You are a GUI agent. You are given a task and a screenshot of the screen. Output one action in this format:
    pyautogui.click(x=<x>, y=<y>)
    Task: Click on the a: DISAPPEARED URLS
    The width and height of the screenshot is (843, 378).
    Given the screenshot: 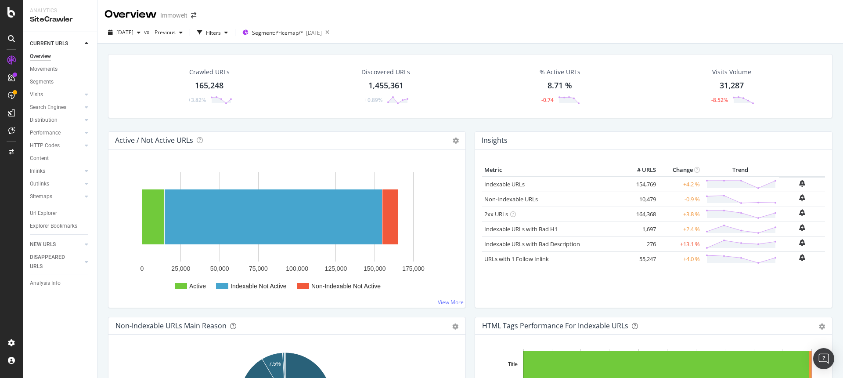 What is the action you would take?
    pyautogui.click(x=56, y=262)
    